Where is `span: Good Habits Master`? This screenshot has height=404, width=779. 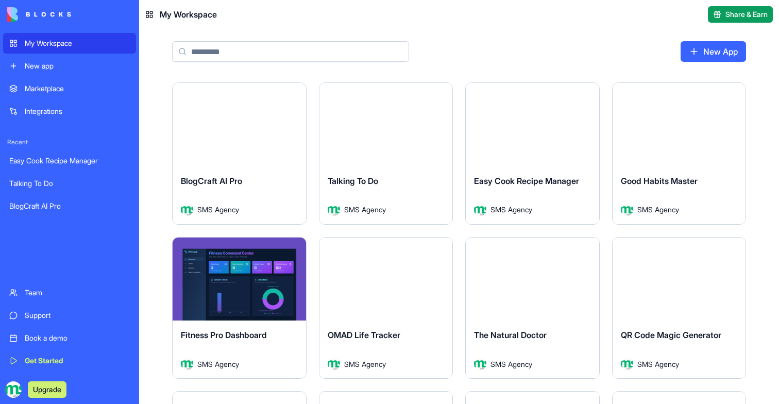
span: Good Habits Master is located at coordinates (659, 181).